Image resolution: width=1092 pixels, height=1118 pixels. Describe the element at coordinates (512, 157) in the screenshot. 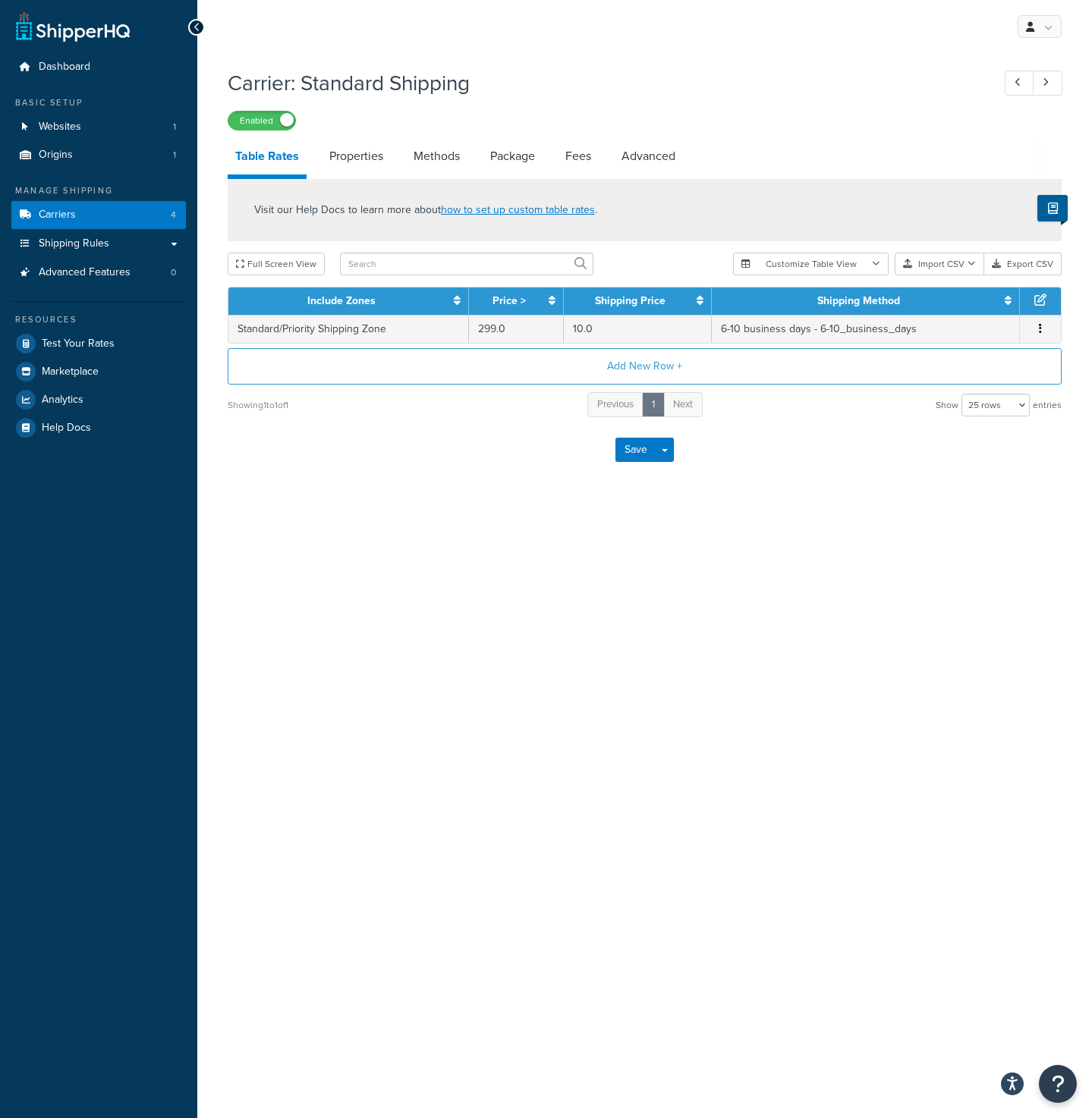

I see `a: Package` at that location.